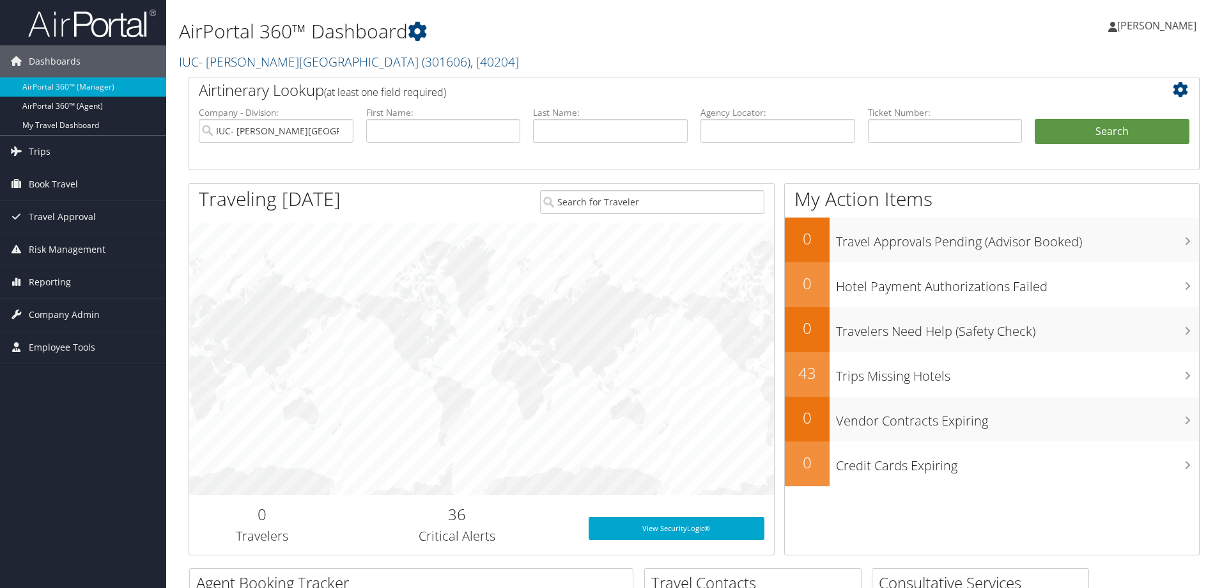 The height and width of the screenshot is (588, 1222). What do you see at coordinates (676, 528) in the screenshot?
I see `a: View SecurityLogic®` at bounding box center [676, 528].